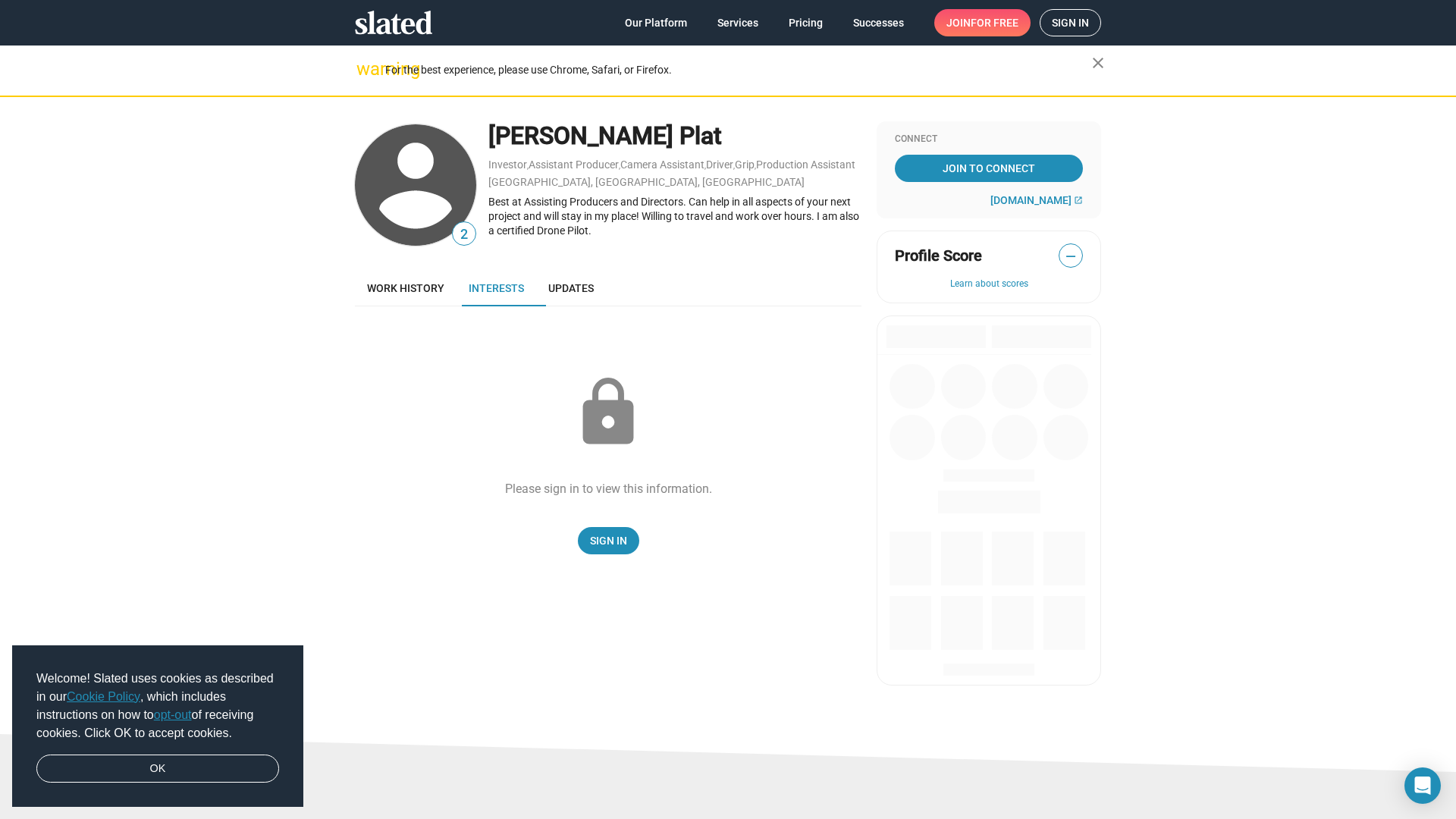 This screenshot has height=819, width=1456. I want to click on span: Sign In, so click(608, 541).